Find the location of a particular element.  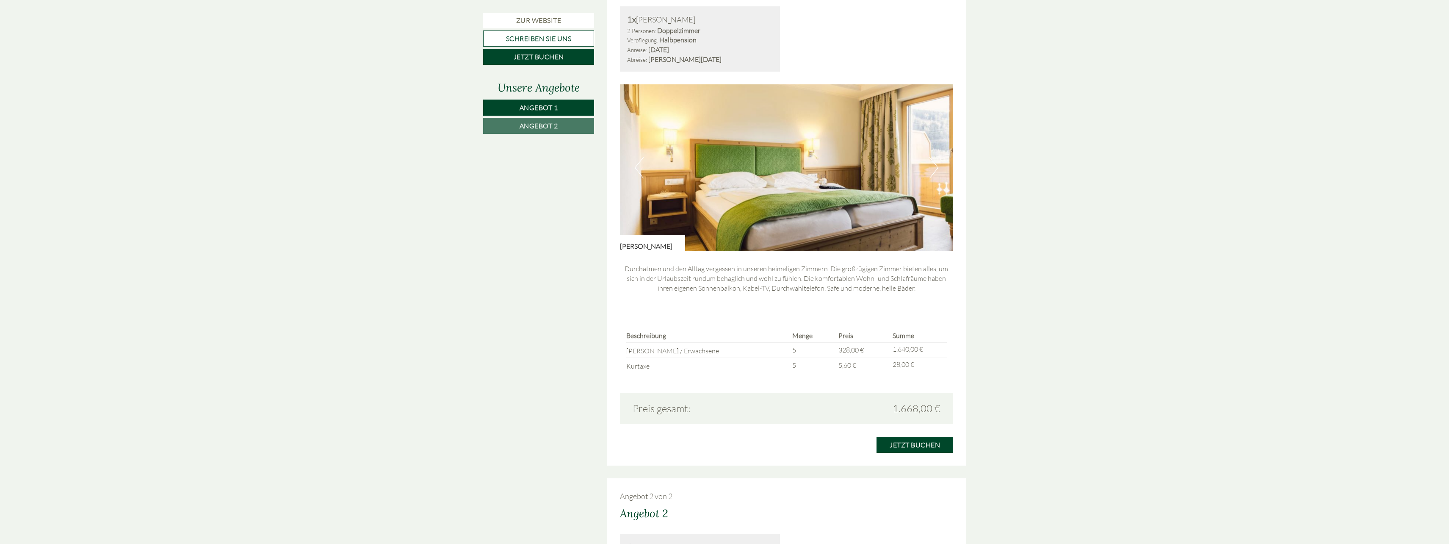

div: Angebot 2 is located at coordinates (644, 513).